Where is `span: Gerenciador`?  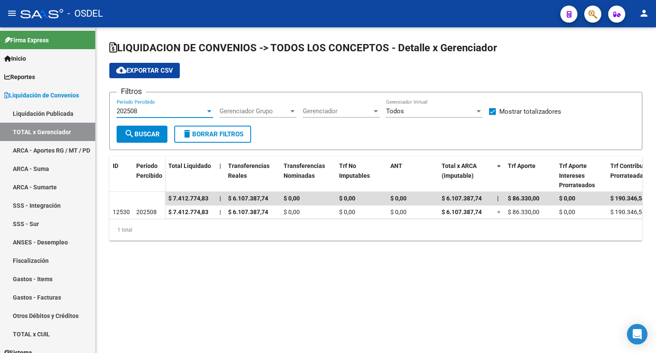 span: Gerenciador is located at coordinates (337, 111).